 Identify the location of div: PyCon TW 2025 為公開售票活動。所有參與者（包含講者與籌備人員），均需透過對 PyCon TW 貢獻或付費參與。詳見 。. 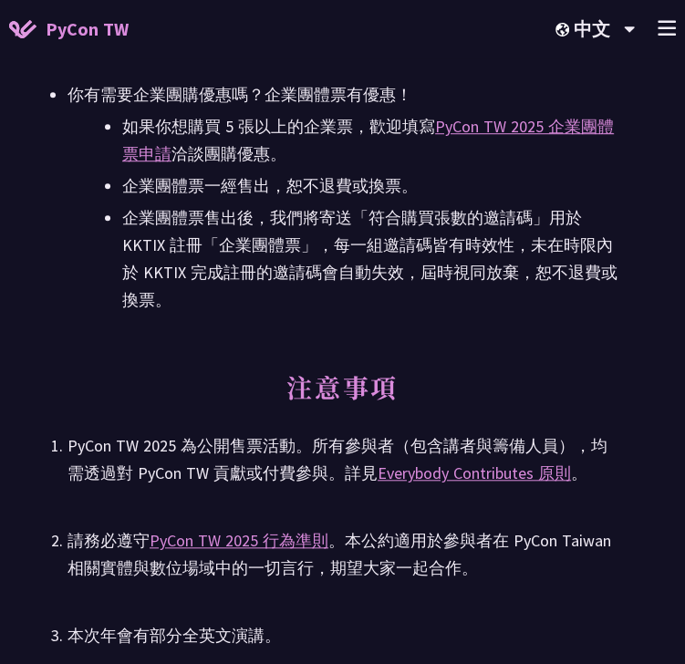
(342, 460).